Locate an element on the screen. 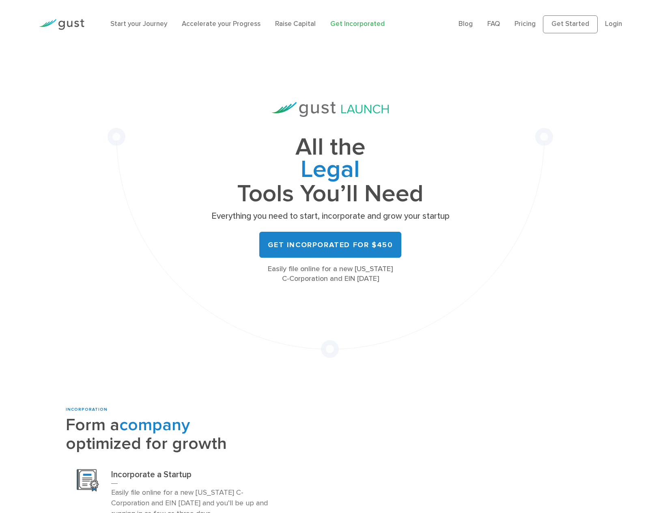  img: Gust Launch Logo is located at coordinates (330, 109).